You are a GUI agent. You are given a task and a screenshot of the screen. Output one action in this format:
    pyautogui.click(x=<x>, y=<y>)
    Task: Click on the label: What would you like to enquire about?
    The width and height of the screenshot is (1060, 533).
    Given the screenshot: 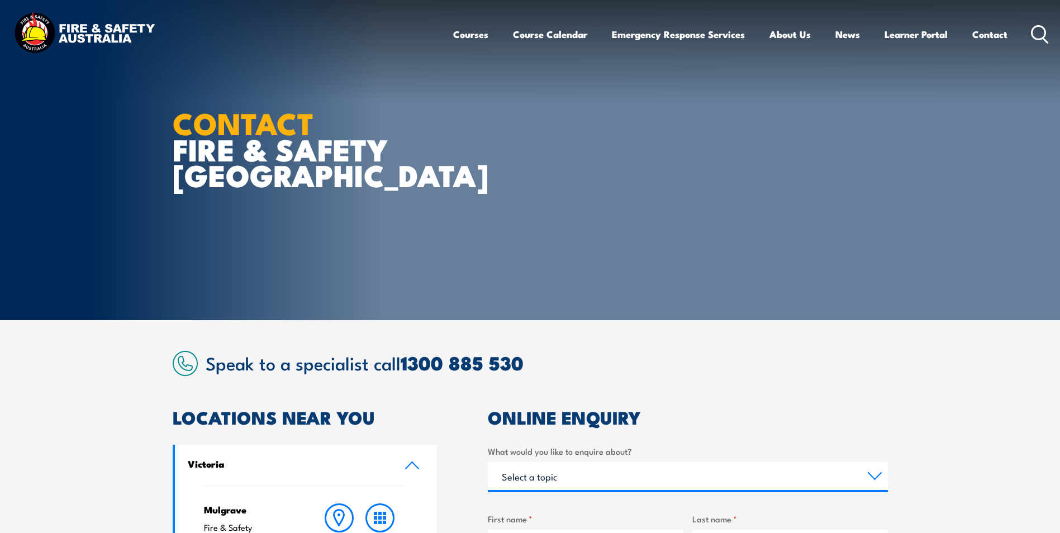 What is the action you would take?
    pyautogui.click(x=688, y=451)
    